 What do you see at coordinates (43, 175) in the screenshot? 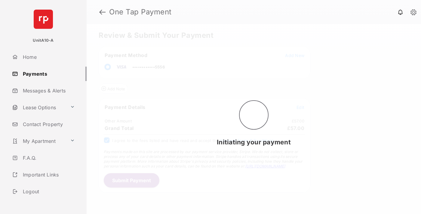
I see `a: Important Links` at bounding box center [43, 175].